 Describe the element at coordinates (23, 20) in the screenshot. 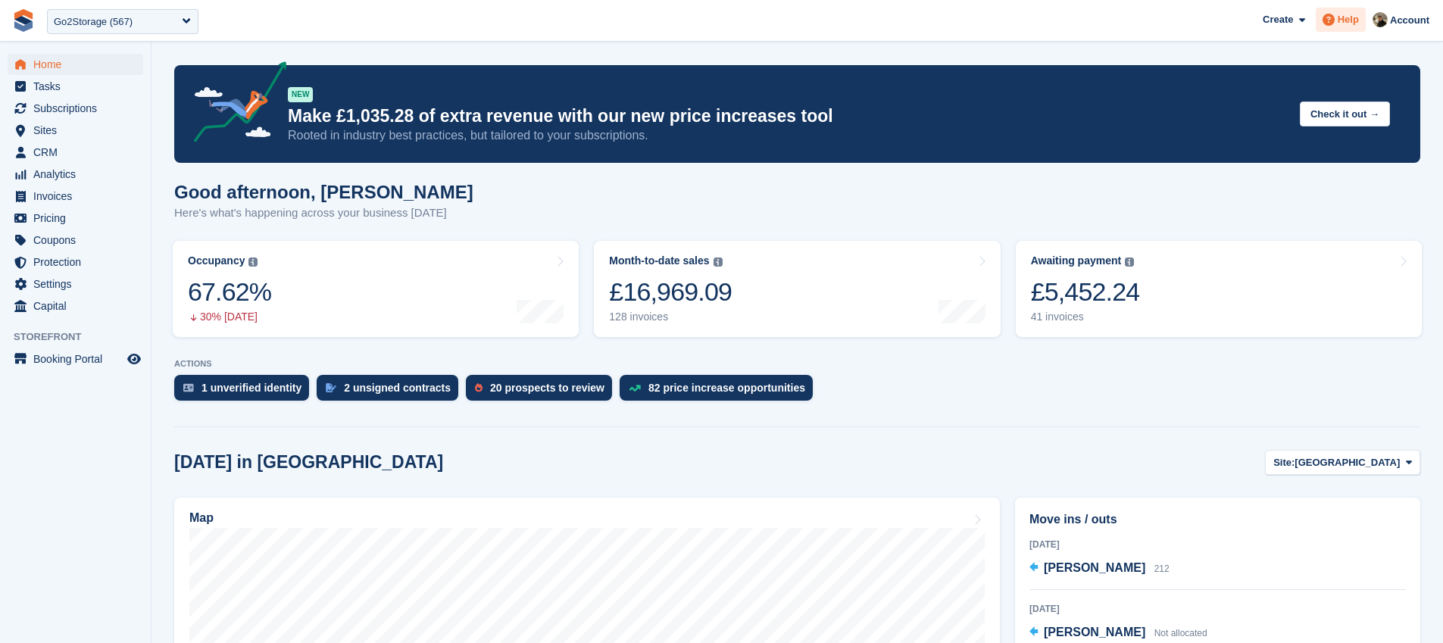

I see `img: stora-icon-8386f47178a22dfd0bd8f6a31ec36ba5ce8667c1dd55bd0f319d3a0aa187defe.svg` at that location.